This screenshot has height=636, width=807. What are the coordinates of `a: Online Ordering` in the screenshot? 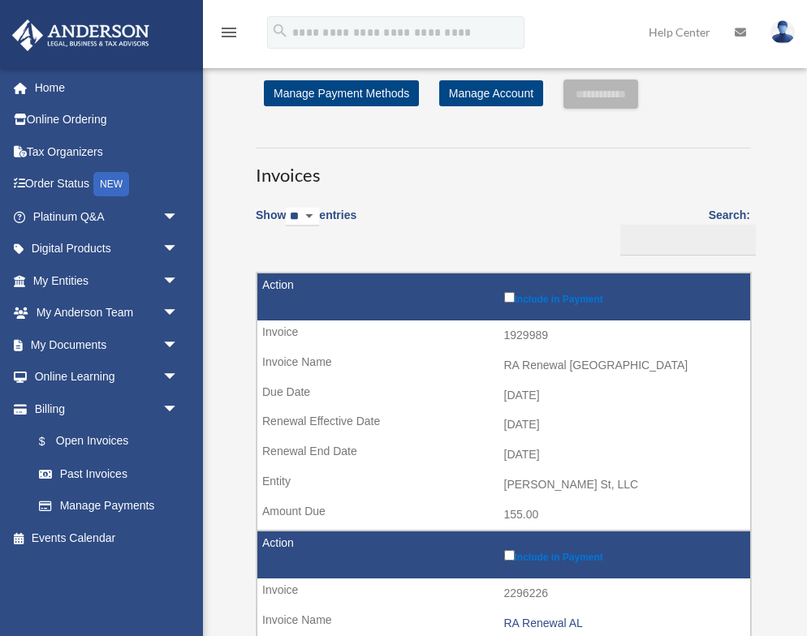 It's located at (107, 120).